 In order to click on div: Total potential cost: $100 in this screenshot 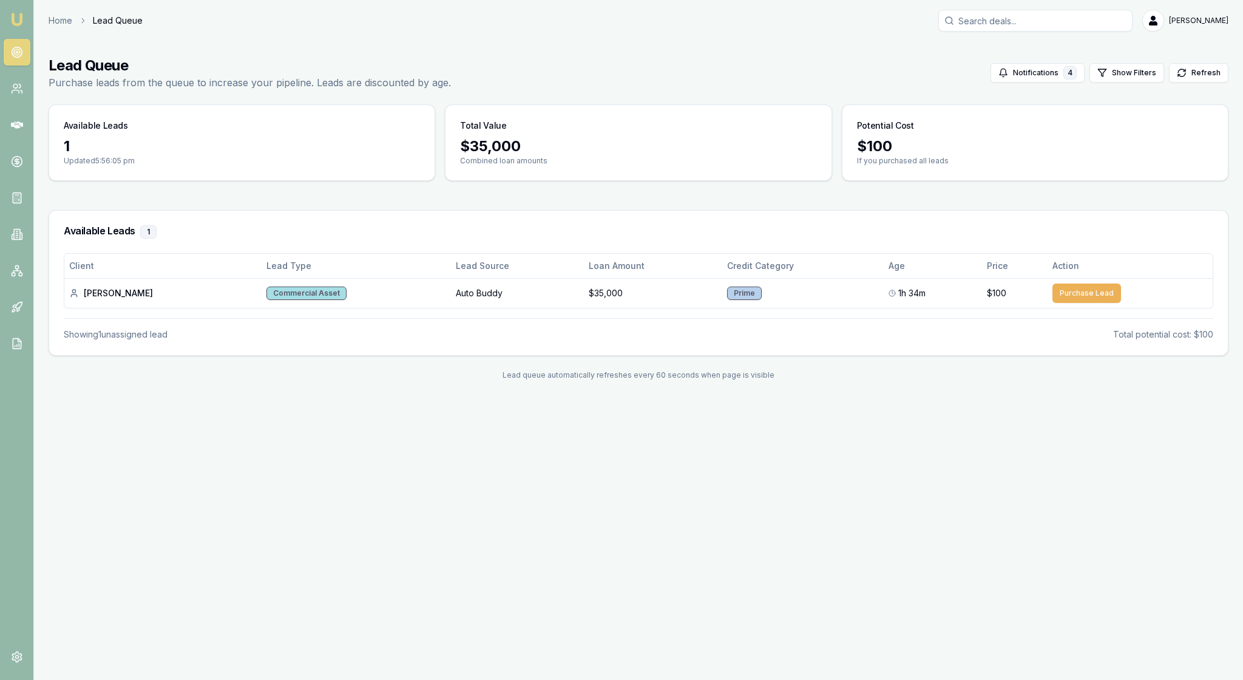, I will do `click(1163, 334)`.